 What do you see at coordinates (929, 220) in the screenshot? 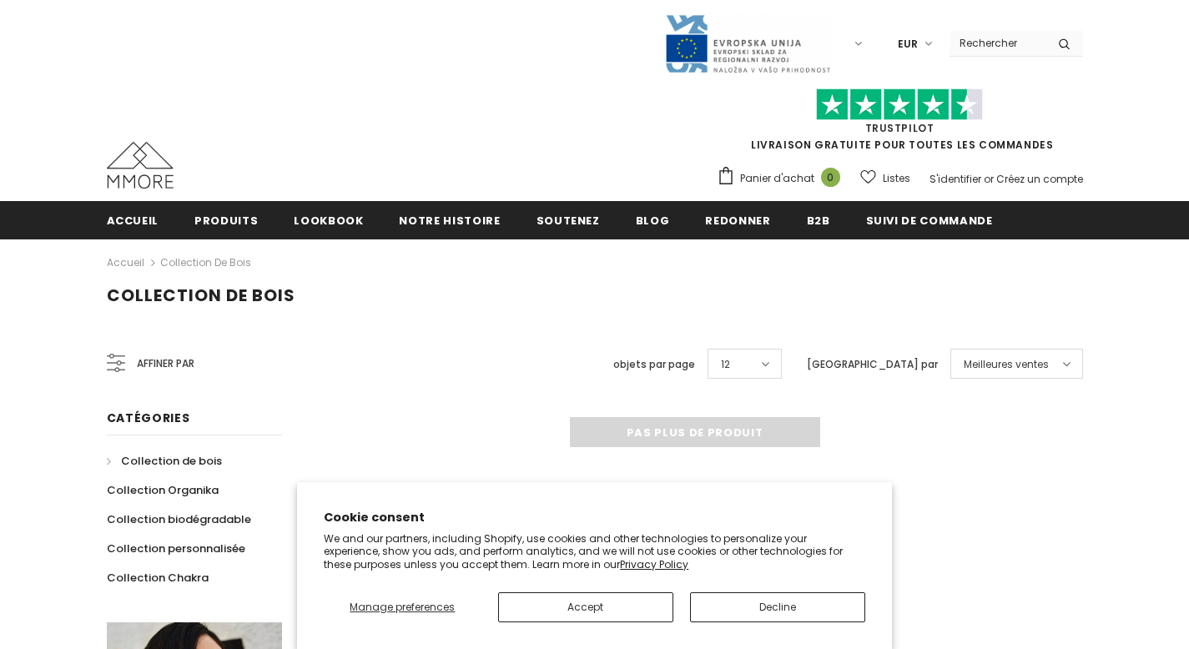
I see `span: Suivi de commande` at bounding box center [929, 220].